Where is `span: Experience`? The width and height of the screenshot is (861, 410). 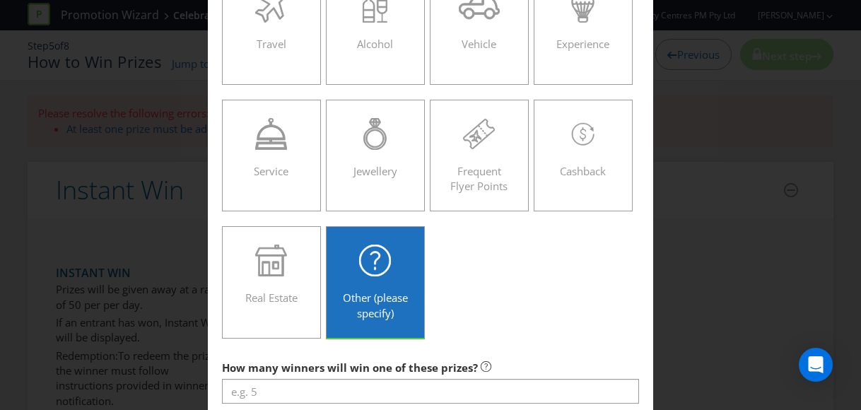
span: Experience is located at coordinates (582, 44).